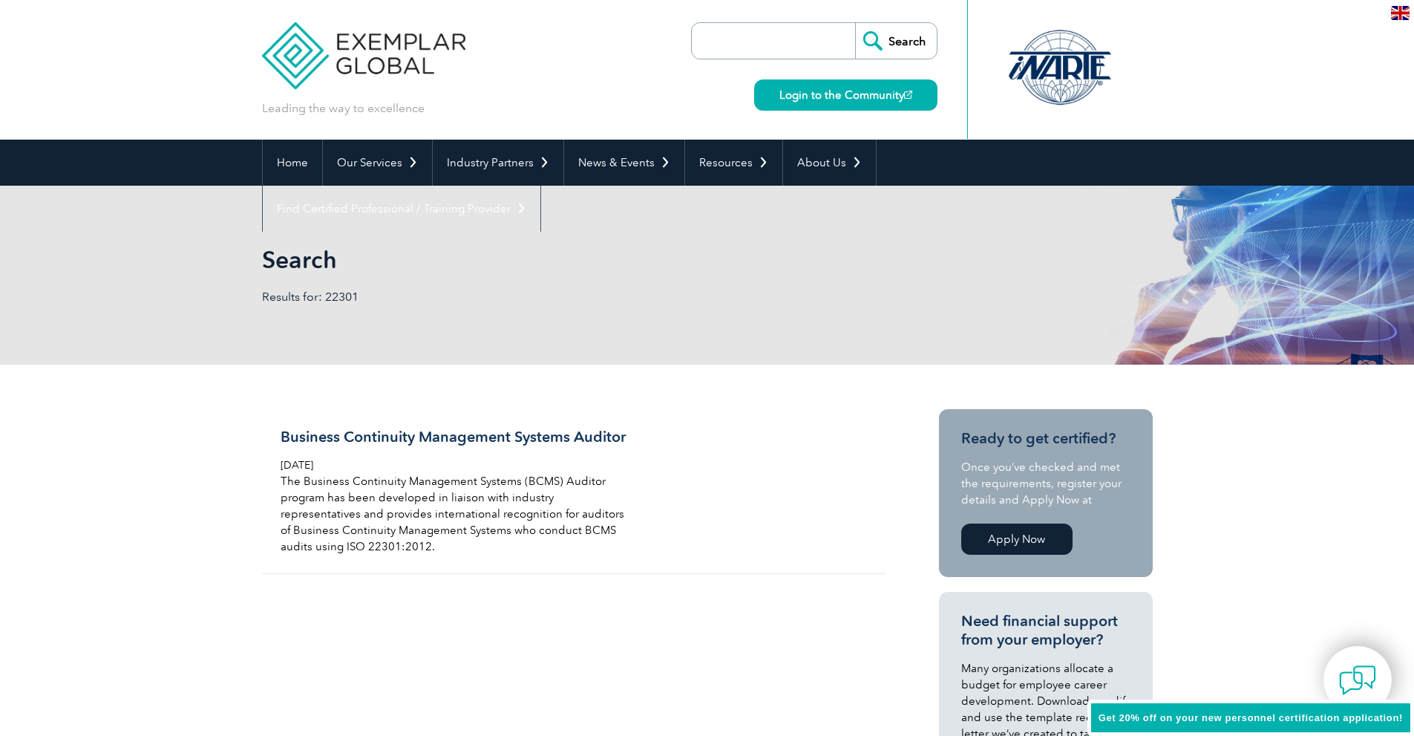 The height and width of the screenshot is (736, 1414). I want to click on img: en, so click(1400, 13).